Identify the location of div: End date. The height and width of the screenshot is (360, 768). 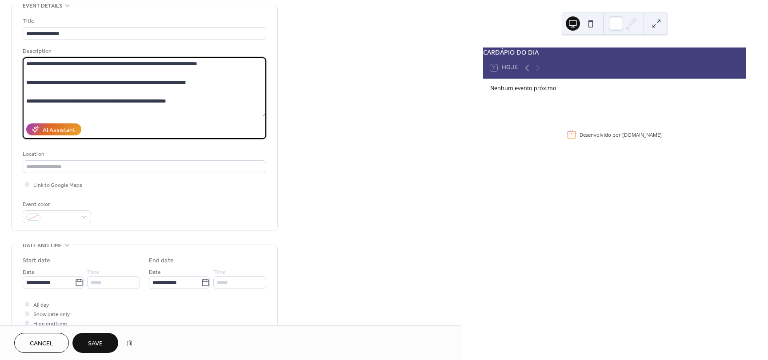
(161, 261).